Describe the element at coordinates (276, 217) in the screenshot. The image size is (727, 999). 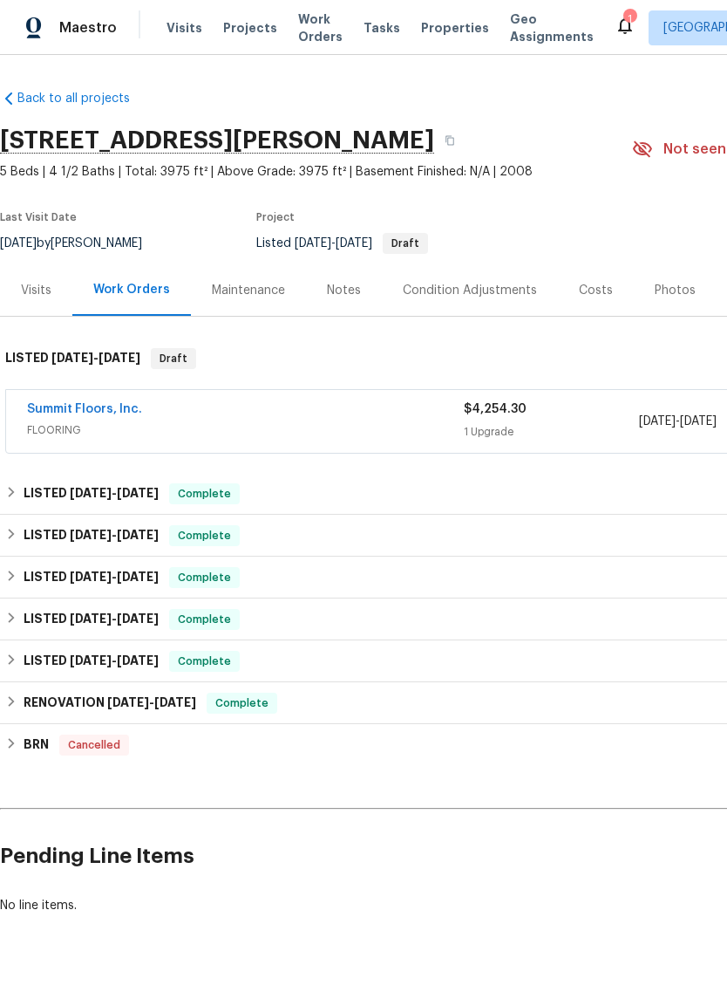
I see `span: Project` at that location.